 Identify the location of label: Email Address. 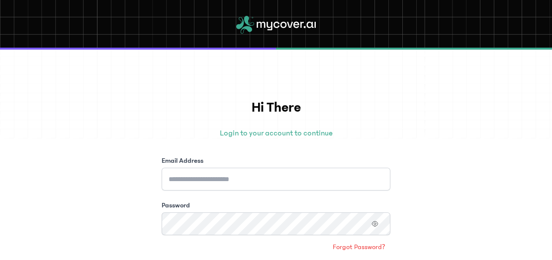
(182, 161).